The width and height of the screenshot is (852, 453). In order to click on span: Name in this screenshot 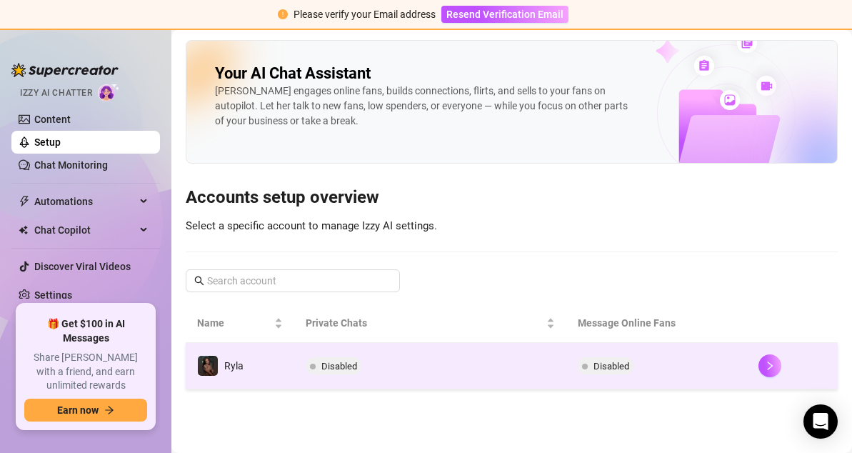, I will do `click(234, 323)`.